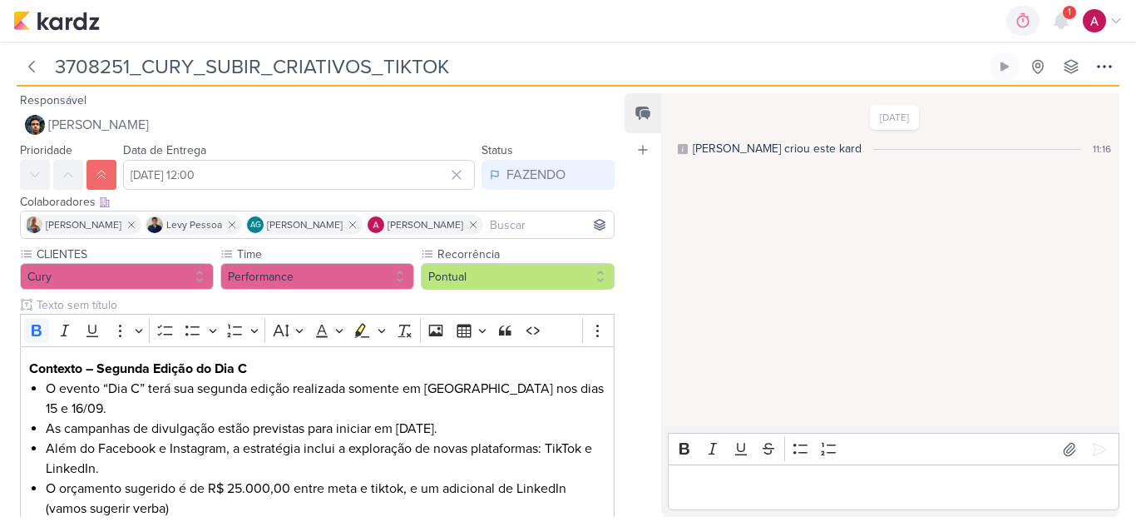 The width and height of the screenshot is (1136, 527). What do you see at coordinates (194, 225) in the screenshot?
I see `span: Levy Pessoa` at bounding box center [194, 225].